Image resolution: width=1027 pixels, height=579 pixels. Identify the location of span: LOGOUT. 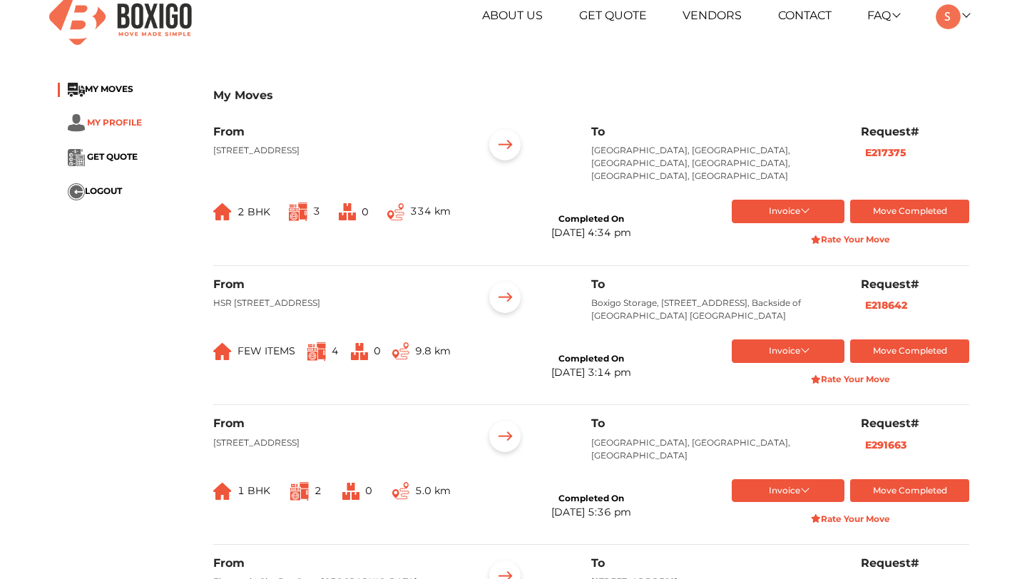
(103, 190).